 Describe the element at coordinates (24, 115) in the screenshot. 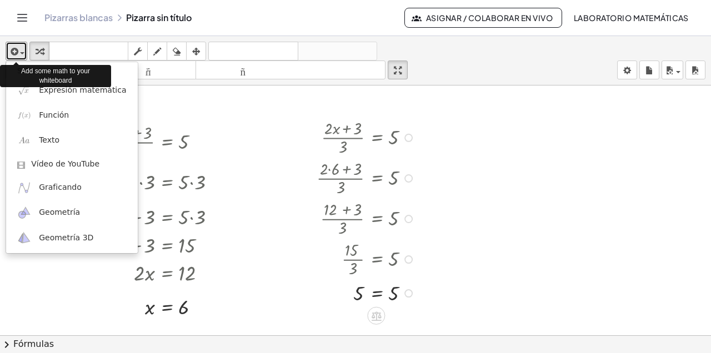

I see `img: f_x.png` at that location.